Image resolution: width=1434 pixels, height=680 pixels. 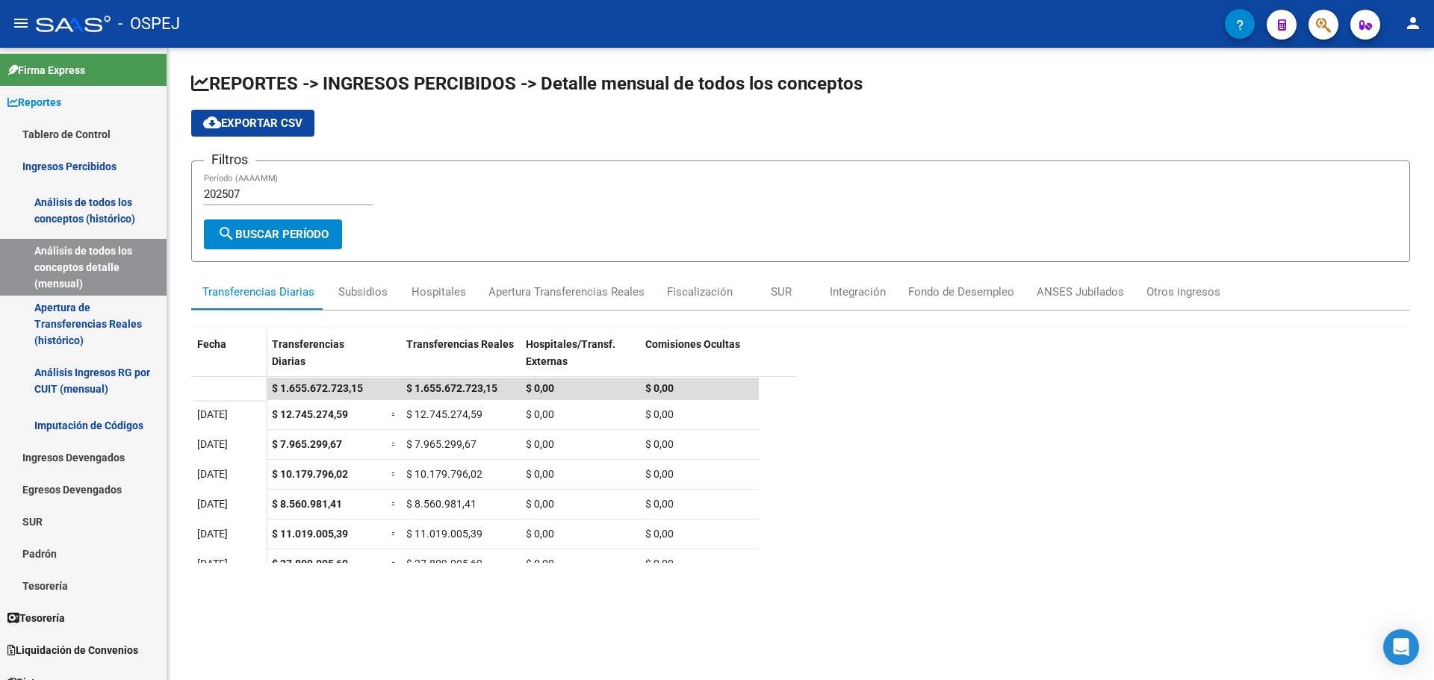 I want to click on span: Fecha, so click(x=211, y=344).